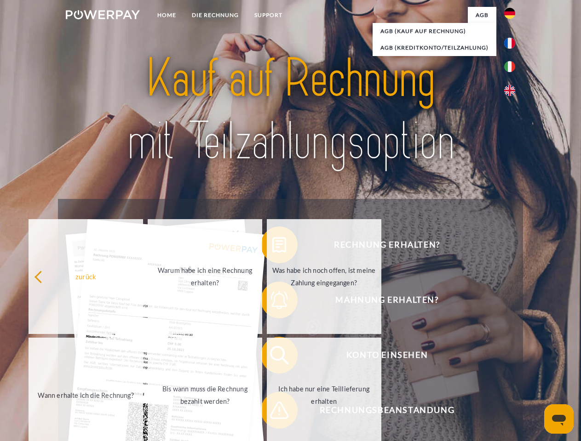 The image size is (581, 441). Describe the element at coordinates (86, 395) in the screenshot. I see `div: Wann erhalte ich die Rechnung?` at that location.